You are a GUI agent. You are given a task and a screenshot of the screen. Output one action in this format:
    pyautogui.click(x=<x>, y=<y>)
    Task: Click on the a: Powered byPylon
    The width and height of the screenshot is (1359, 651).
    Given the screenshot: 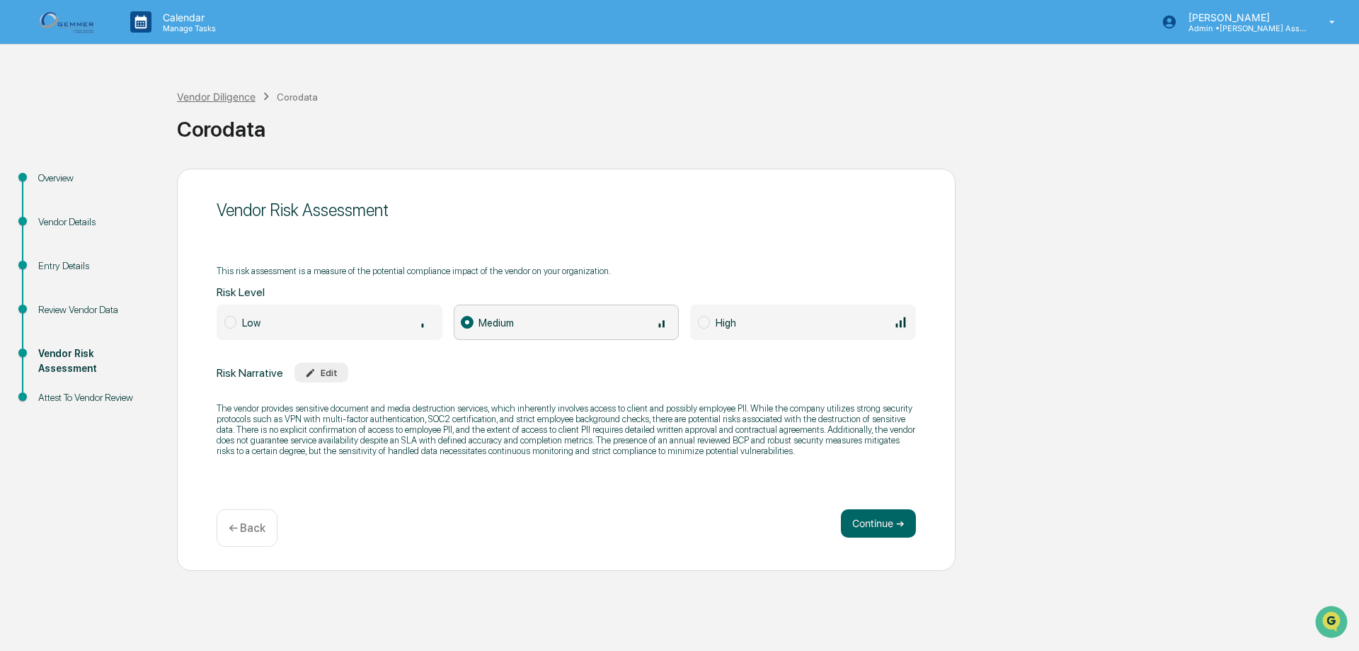 What is the action you would take?
    pyautogui.click(x=135, y=245)
    